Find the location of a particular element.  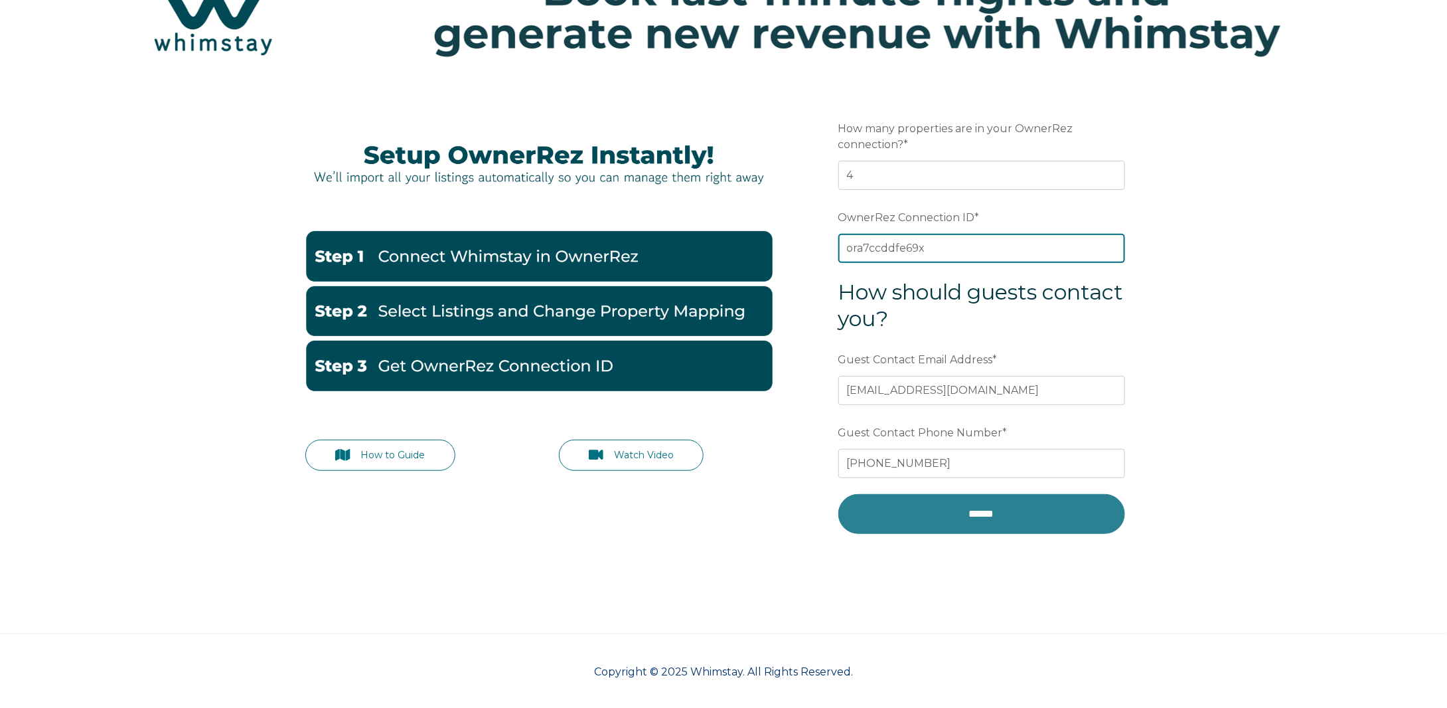

span: How many properties are in your OwnerRez connection? is located at coordinates (956, 136).